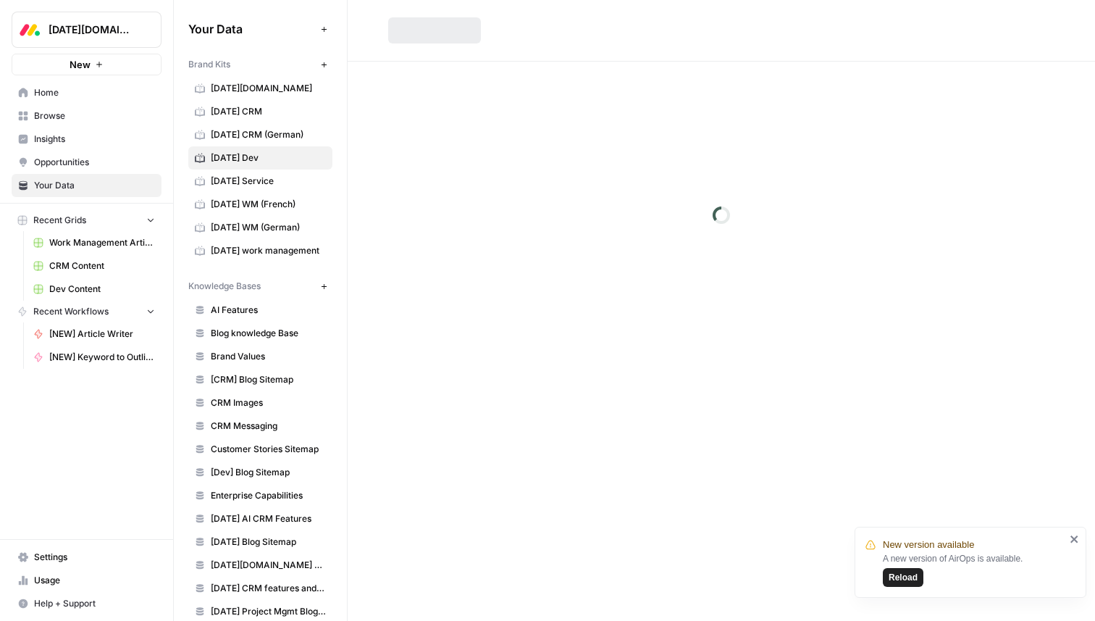  What do you see at coordinates (260, 449) in the screenshot?
I see `a: Customer Stories Sitemap` at bounding box center [260, 449].